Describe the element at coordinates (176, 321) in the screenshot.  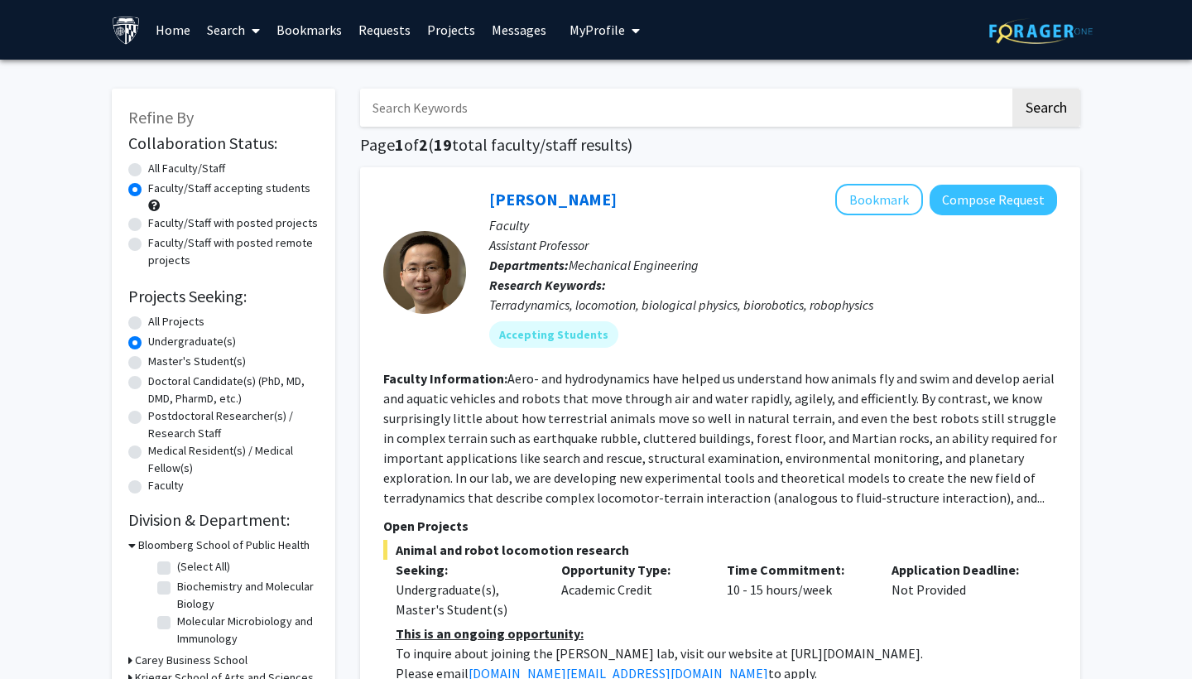
I see `label: All Projects` at that location.